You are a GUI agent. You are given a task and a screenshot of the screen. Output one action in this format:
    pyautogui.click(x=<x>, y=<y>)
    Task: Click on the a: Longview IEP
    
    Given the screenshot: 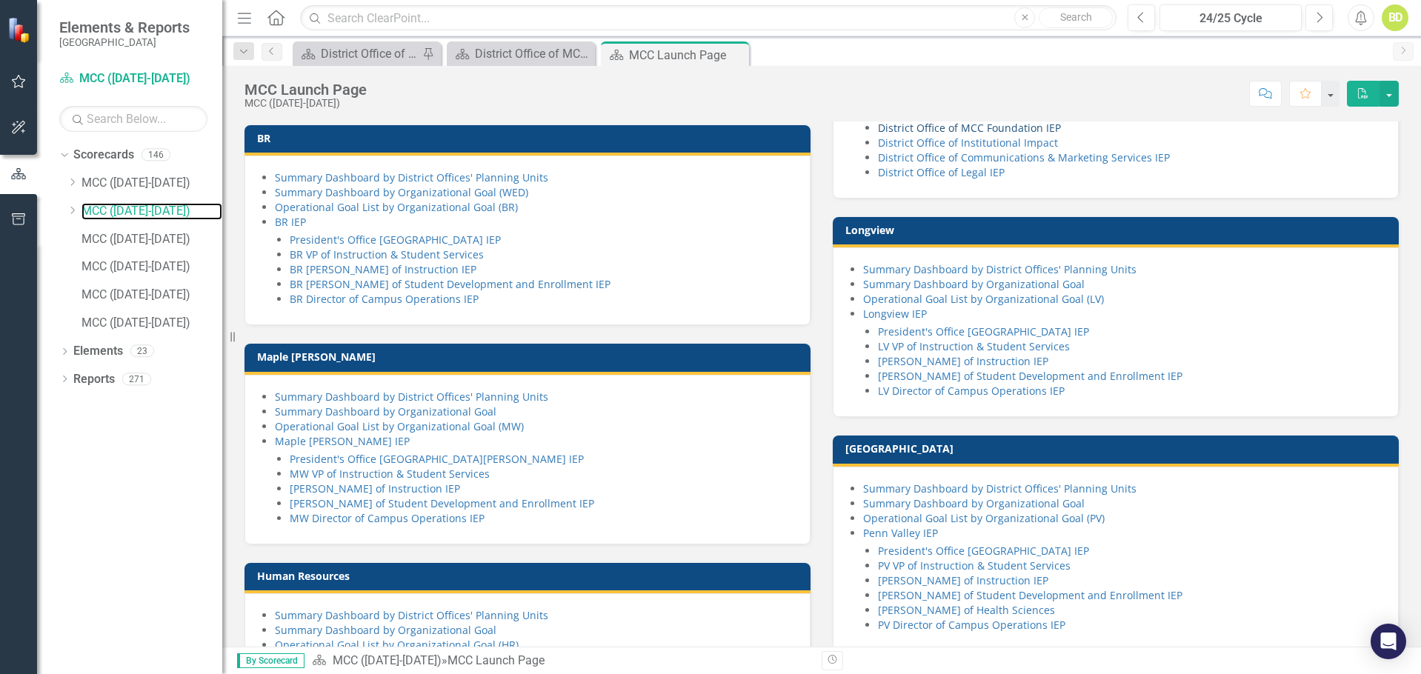 What is the action you would take?
    pyautogui.click(x=895, y=313)
    